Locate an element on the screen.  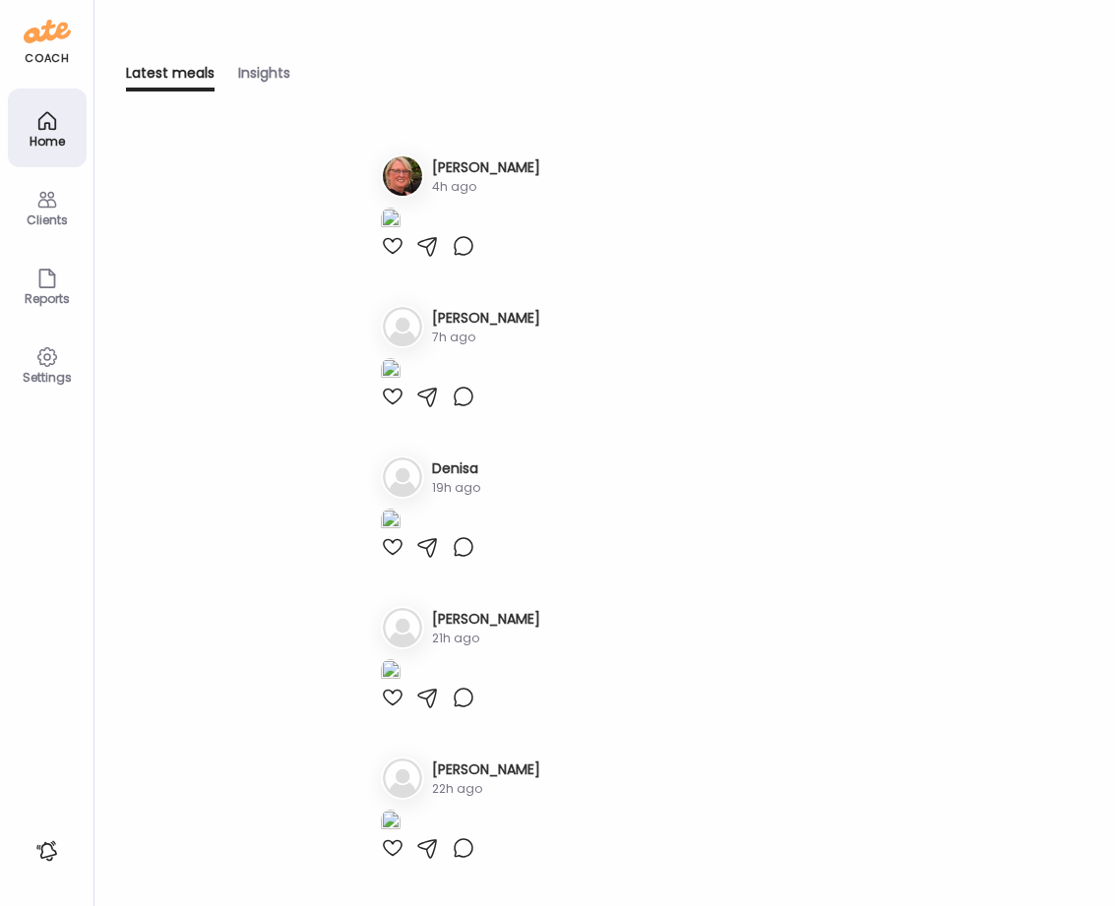
div: Clients is located at coordinates (47, 219).